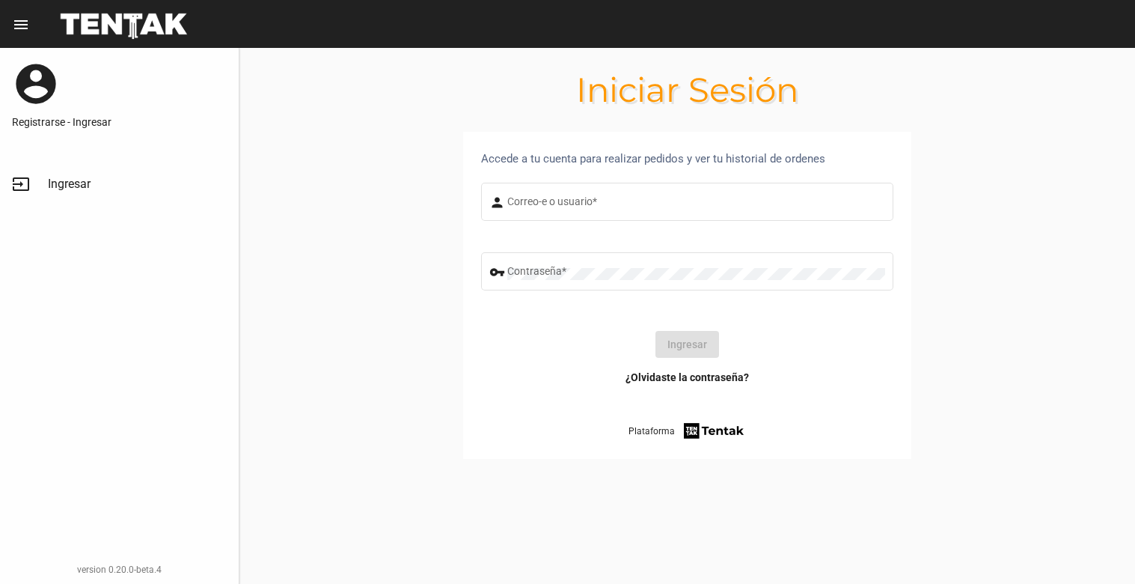  I want to click on mat-icon: account_circle, so click(36, 84).